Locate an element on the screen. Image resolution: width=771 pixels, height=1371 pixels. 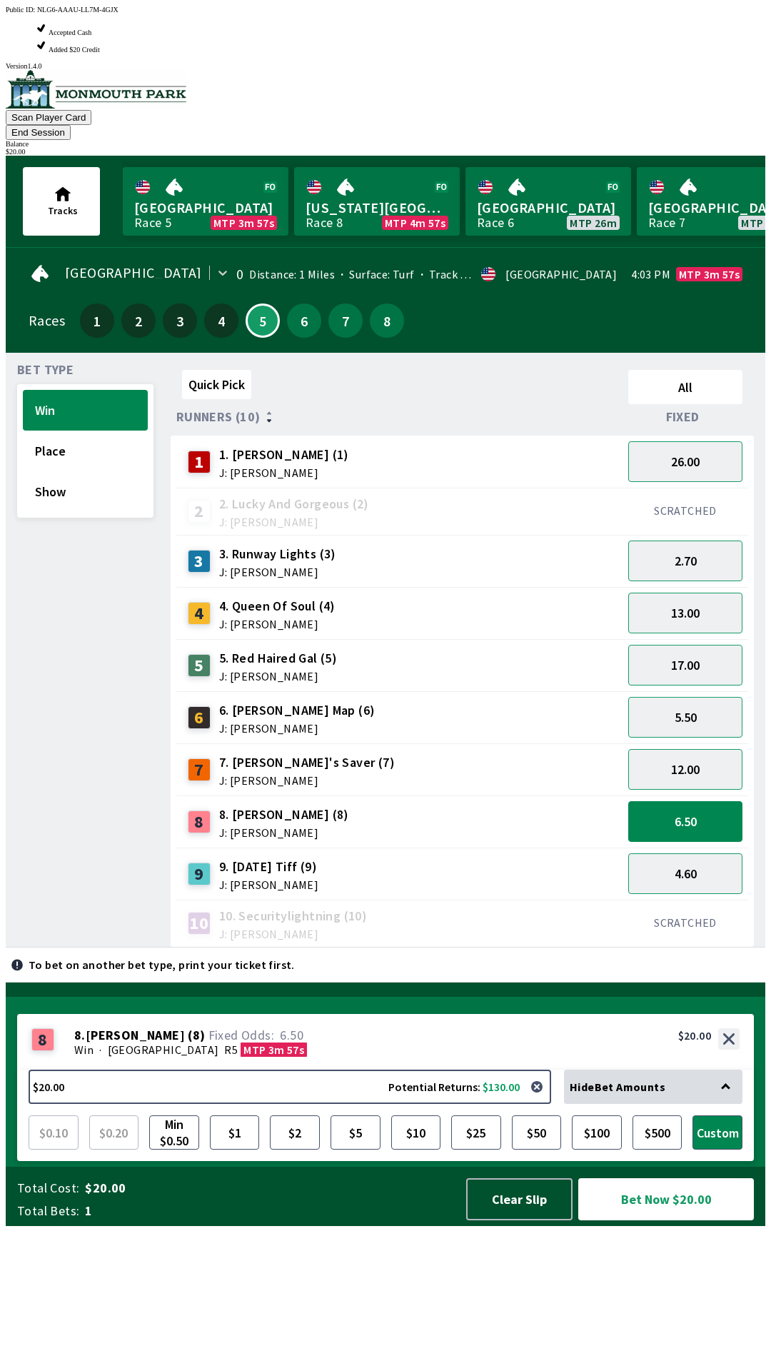
span: Show is located at coordinates (85, 491).